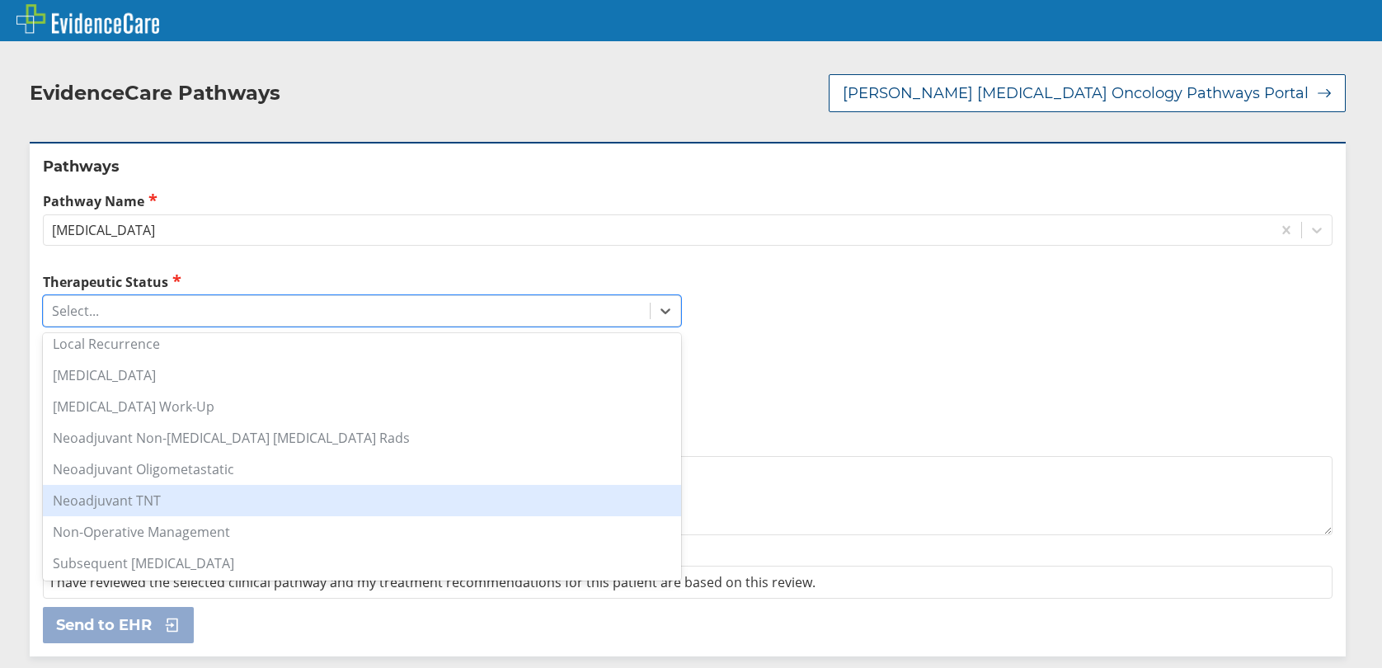  I want to click on div: Neoadjuvant Oligometastatic, so click(362, 469).